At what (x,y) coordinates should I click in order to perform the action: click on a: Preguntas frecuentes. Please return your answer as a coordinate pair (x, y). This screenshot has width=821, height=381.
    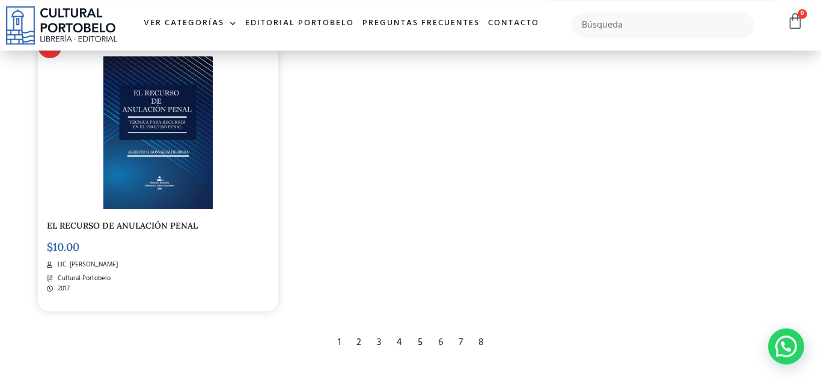
    Looking at the image, I should click on (421, 23).